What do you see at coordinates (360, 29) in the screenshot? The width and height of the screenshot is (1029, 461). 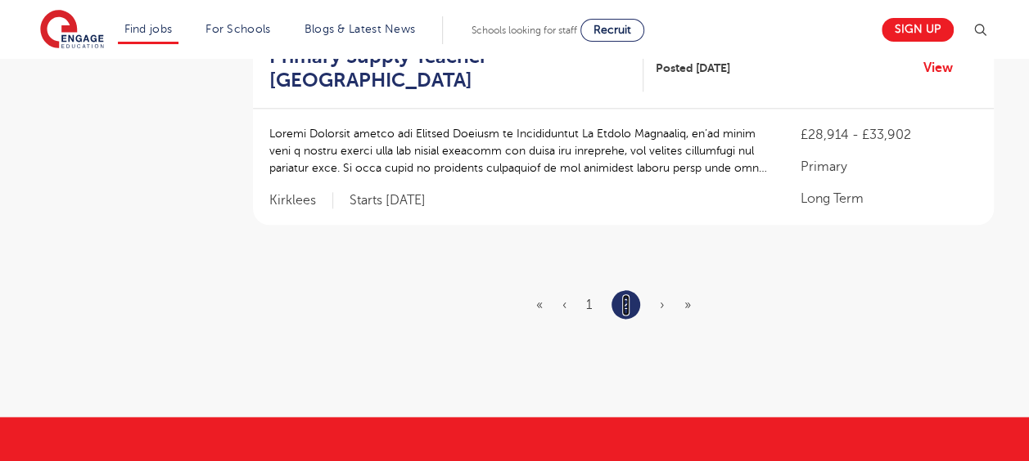 I see `a: Blogs & Latest News` at bounding box center [360, 29].